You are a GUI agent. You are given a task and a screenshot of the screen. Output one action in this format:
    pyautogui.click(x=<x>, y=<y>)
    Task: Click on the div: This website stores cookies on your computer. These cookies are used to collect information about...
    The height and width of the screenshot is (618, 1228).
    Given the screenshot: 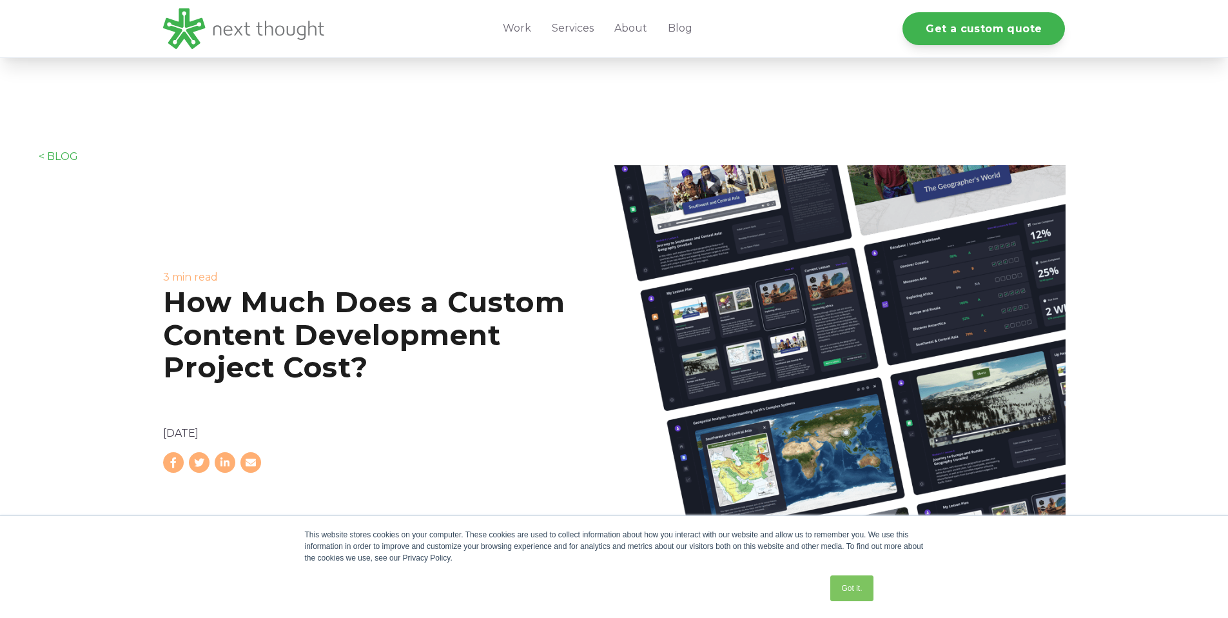 What is the action you would take?
    pyautogui.click(x=614, y=546)
    